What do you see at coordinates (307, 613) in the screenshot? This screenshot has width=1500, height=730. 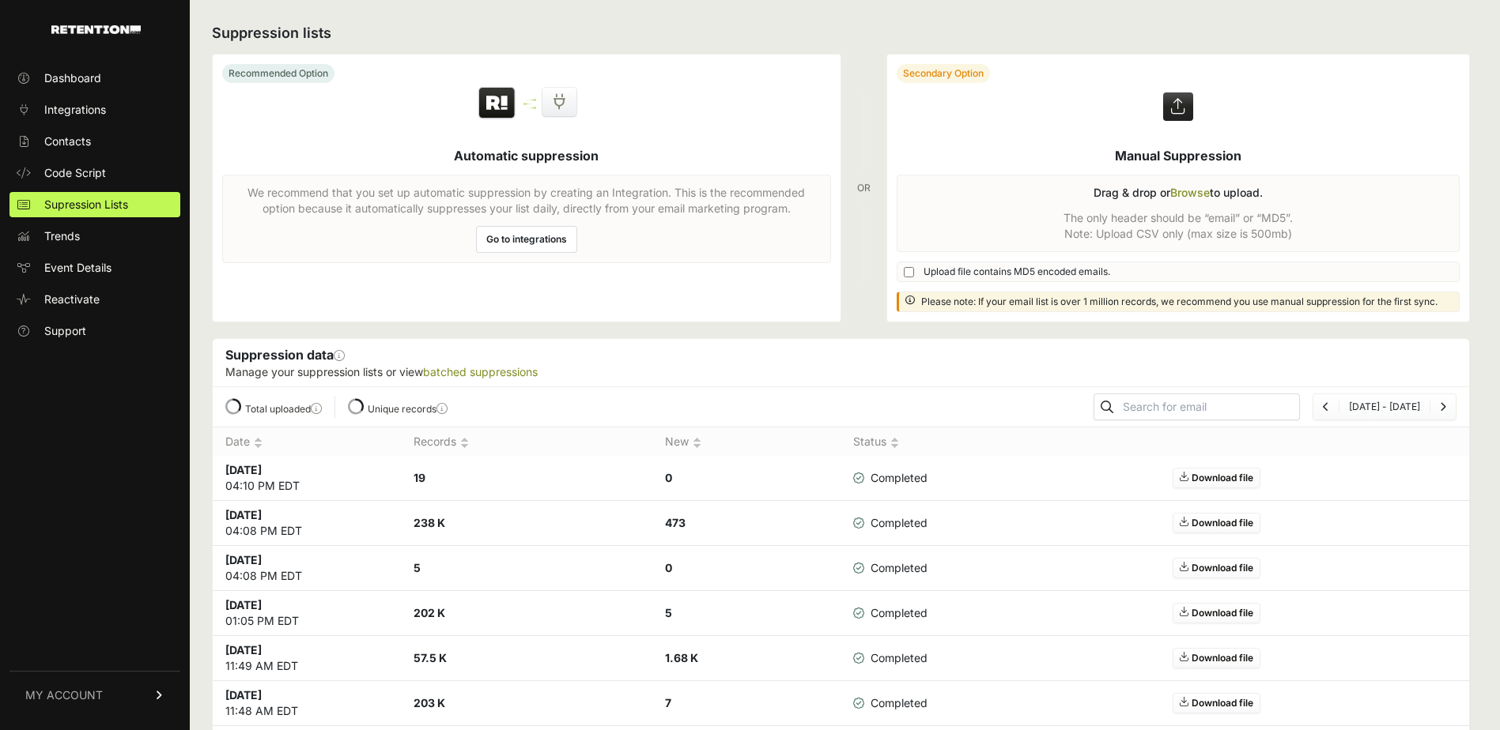 I see `td: 01:05 PM EDT` at bounding box center [307, 613].